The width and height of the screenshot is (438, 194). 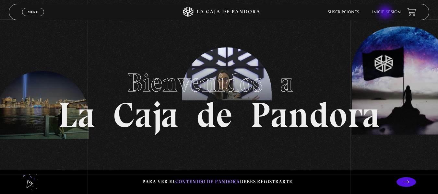 What do you see at coordinates (387, 12) in the screenshot?
I see `a: Inicie sesión` at bounding box center [387, 12].